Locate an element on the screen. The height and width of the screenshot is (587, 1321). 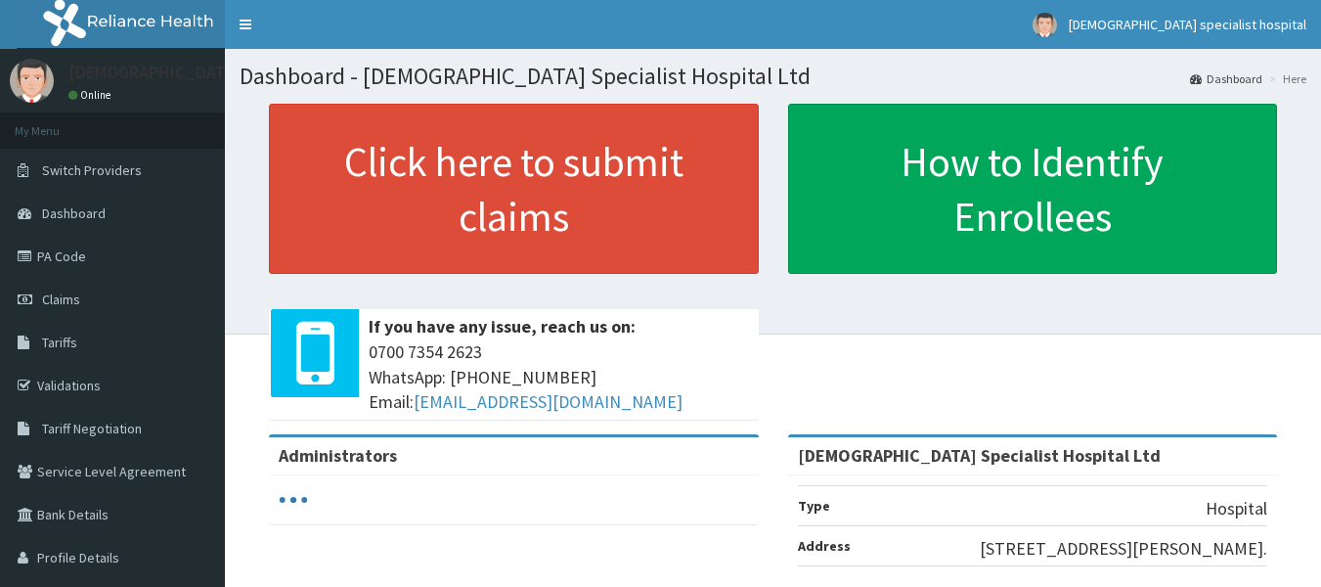
b: Address is located at coordinates (824, 546).